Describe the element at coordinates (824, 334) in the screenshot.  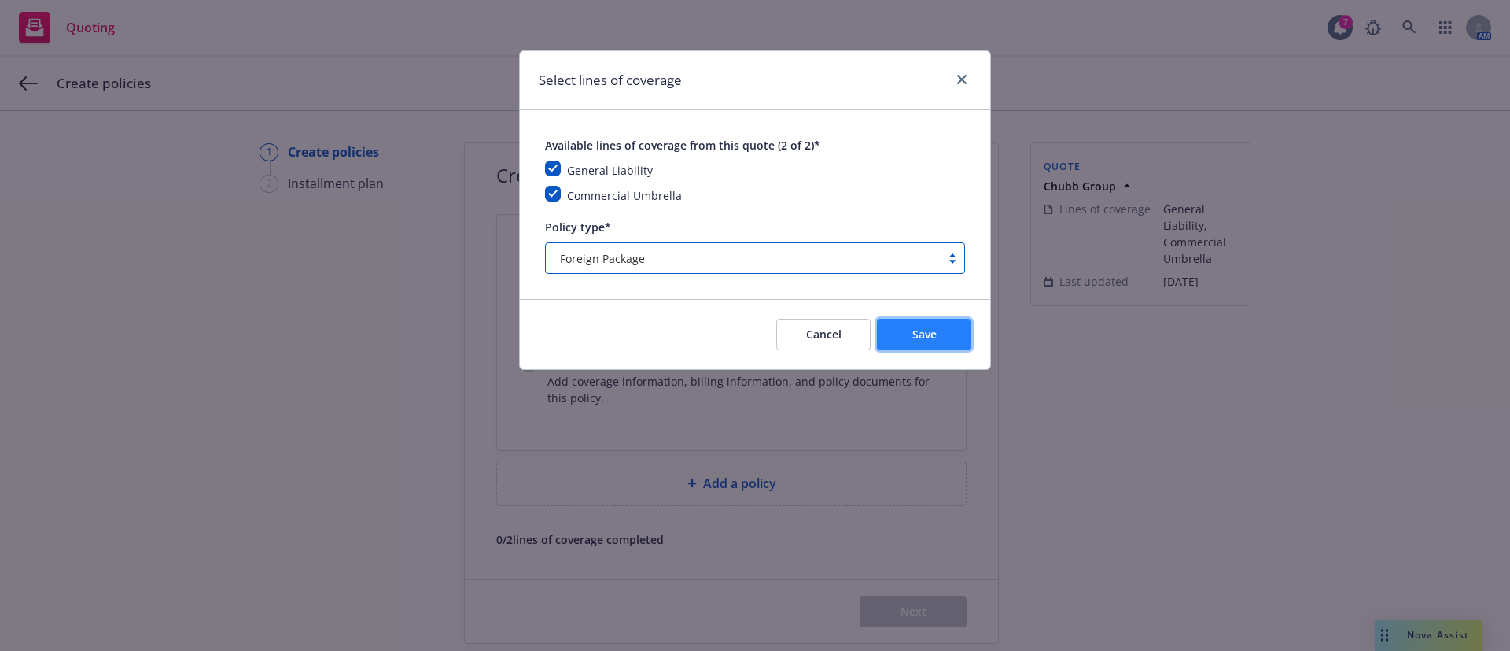
I see `span: Cancel` at that location.